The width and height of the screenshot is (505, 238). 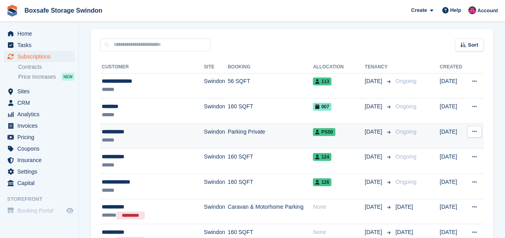 What do you see at coordinates (41, 148) in the screenshot?
I see `span: Coupons` at bounding box center [41, 148].